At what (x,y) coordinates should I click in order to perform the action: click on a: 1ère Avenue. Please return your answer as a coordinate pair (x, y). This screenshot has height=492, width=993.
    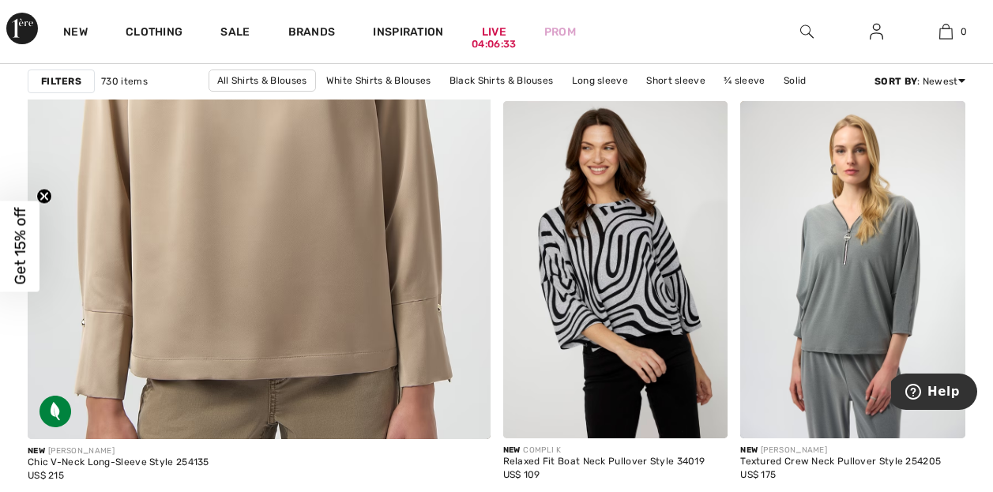
    Looking at the image, I should click on (22, 28).